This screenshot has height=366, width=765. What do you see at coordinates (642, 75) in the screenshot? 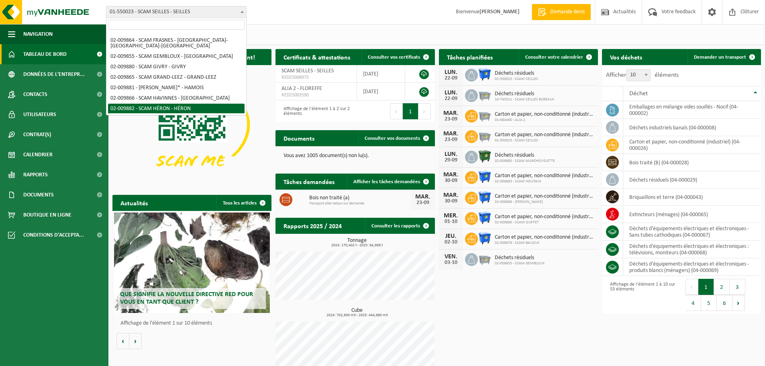
I see `label: Afficher éléments` at bounding box center [642, 75].